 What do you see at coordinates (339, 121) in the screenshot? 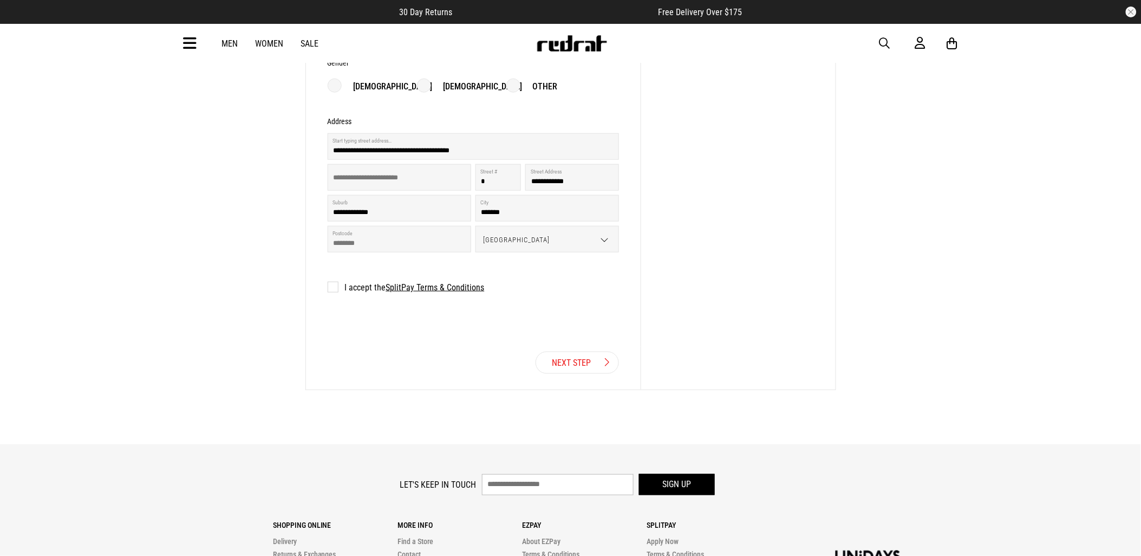
I see `h3: Address` at bounding box center [339, 121].